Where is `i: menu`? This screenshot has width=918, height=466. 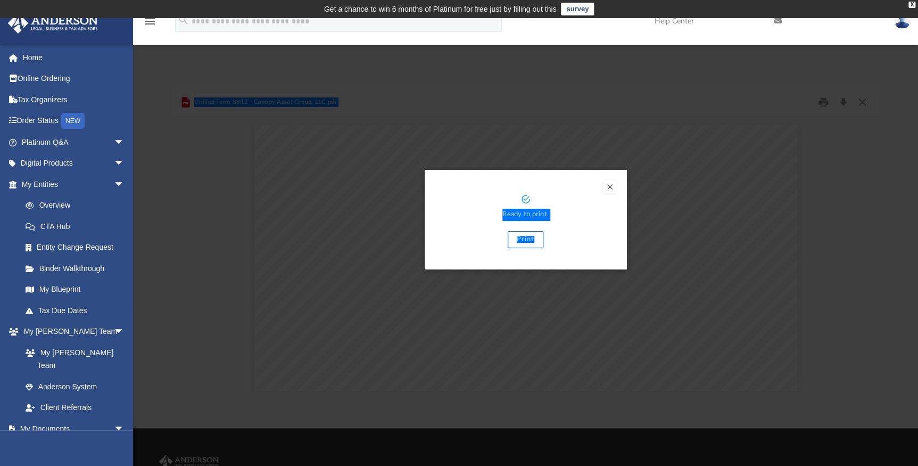
i: menu is located at coordinates (150, 21).